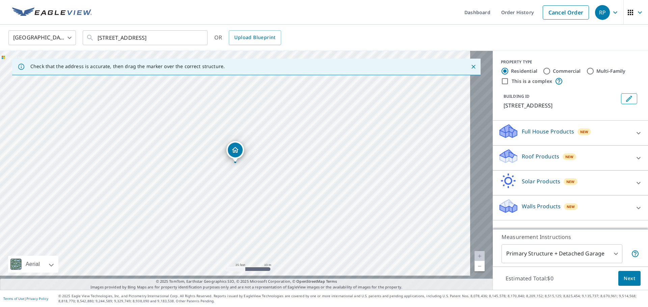 This screenshot has width=648, height=307. I want to click on div: RP, so click(602, 12).